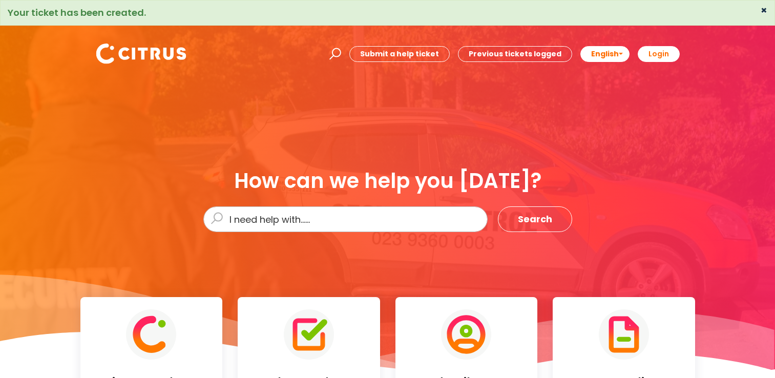 The image size is (775, 378). What do you see at coordinates (659, 54) in the screenshot?
I see `b: Login` at bounding box center [659, 54].